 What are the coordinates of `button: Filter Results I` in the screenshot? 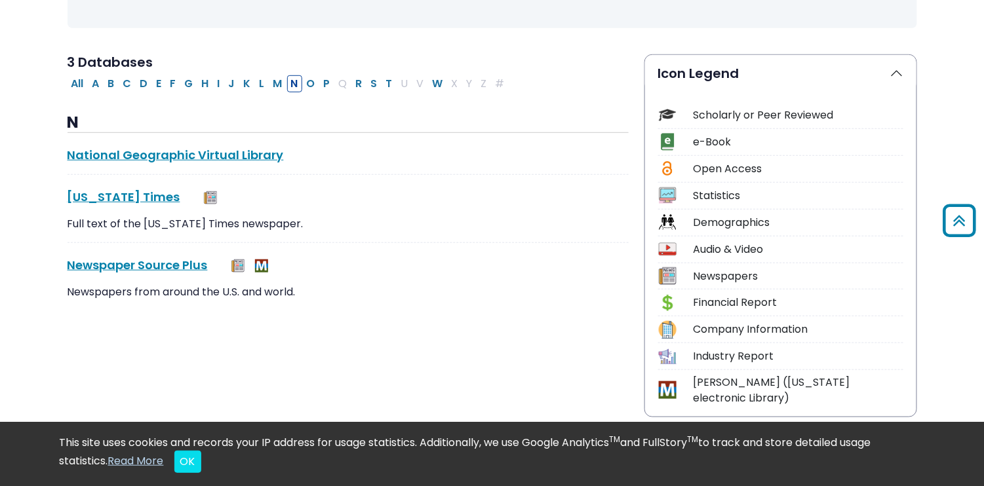 It's located at (219, 84).